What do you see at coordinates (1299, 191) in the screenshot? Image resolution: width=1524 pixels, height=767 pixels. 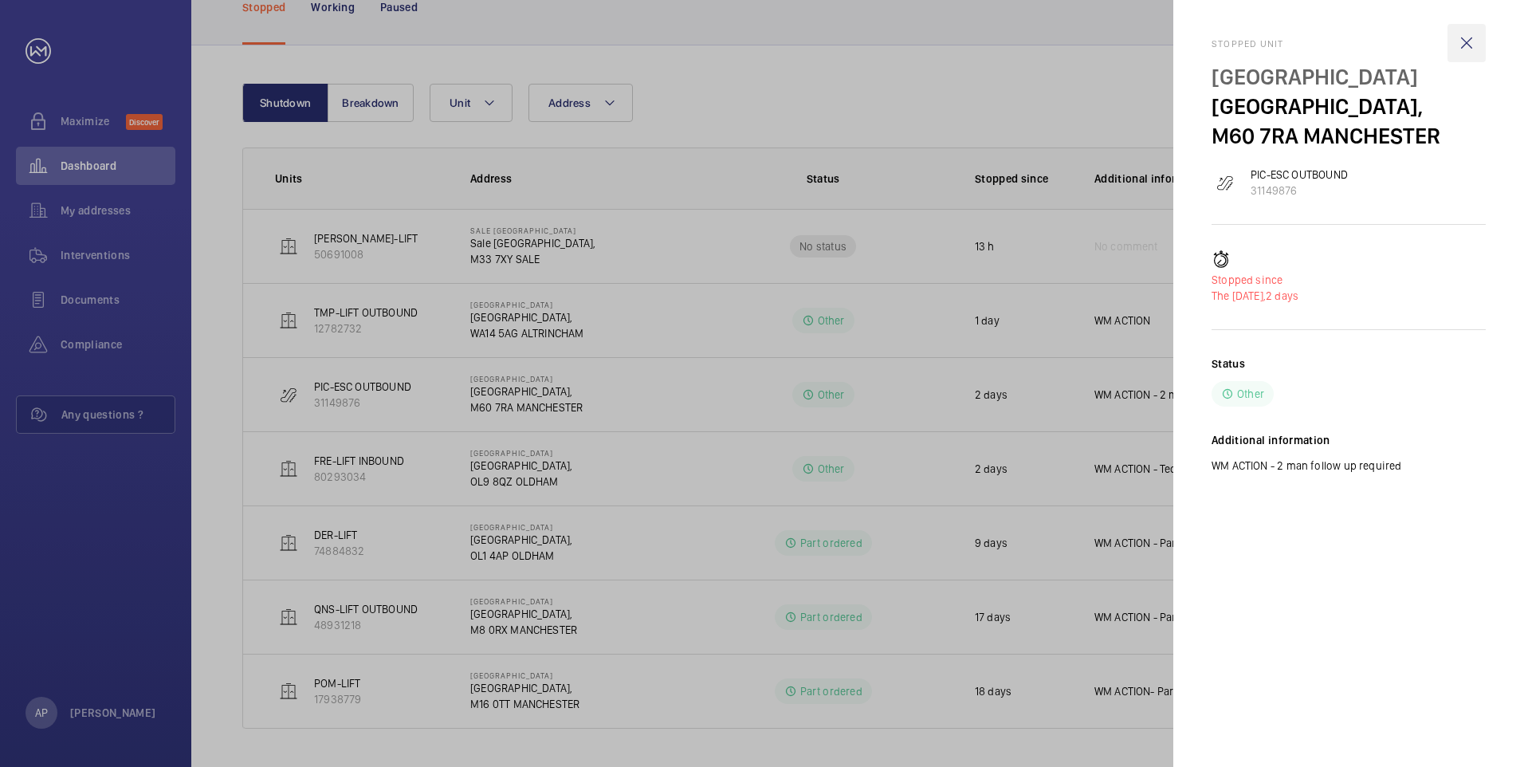 I see `p: 31149876` at bounding box center [1299, 191].